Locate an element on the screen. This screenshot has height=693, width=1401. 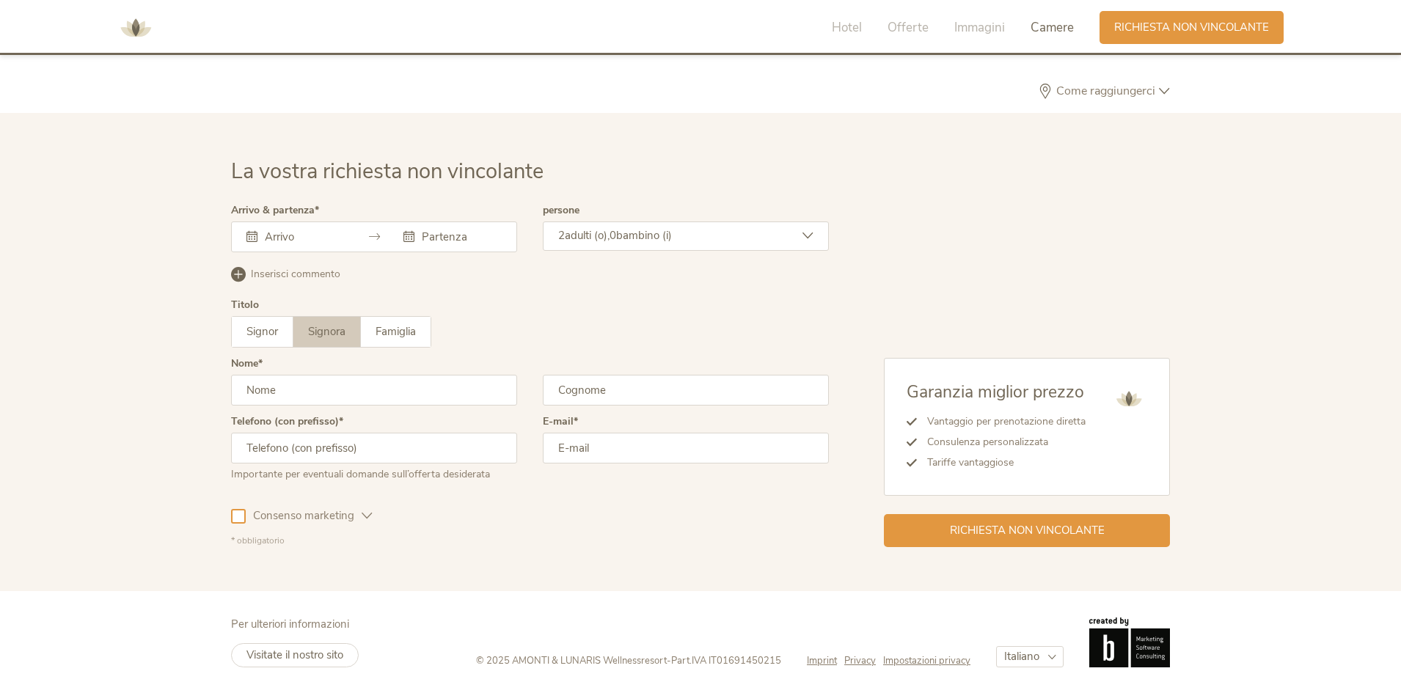
input: Arrivo is located at coordinates (303, 237).